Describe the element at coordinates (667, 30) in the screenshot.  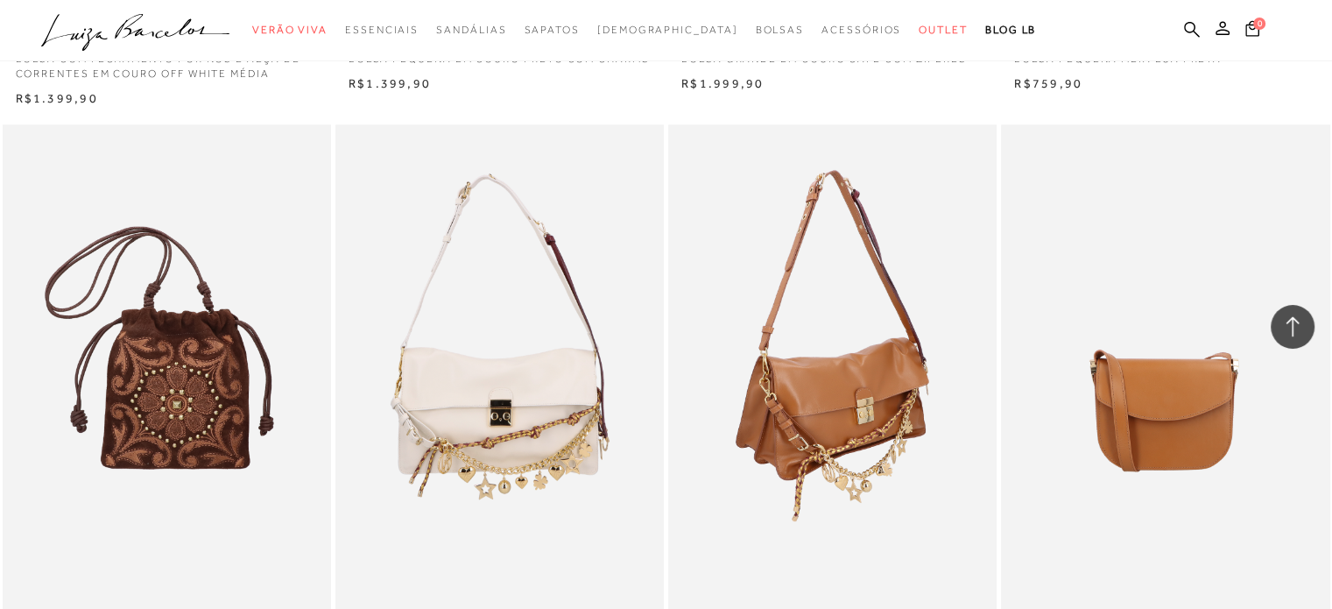
I see `a: noSubCategoriesText` at that location.